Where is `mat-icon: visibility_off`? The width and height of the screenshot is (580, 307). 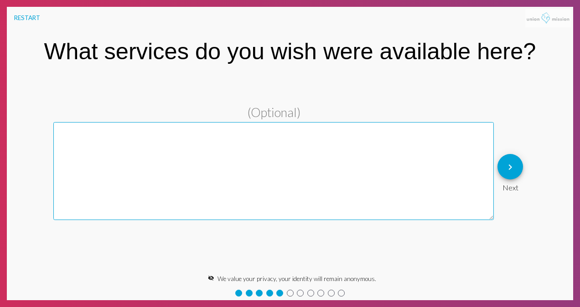 mat-icon: visibility_off is located at coordinates (211, 278).